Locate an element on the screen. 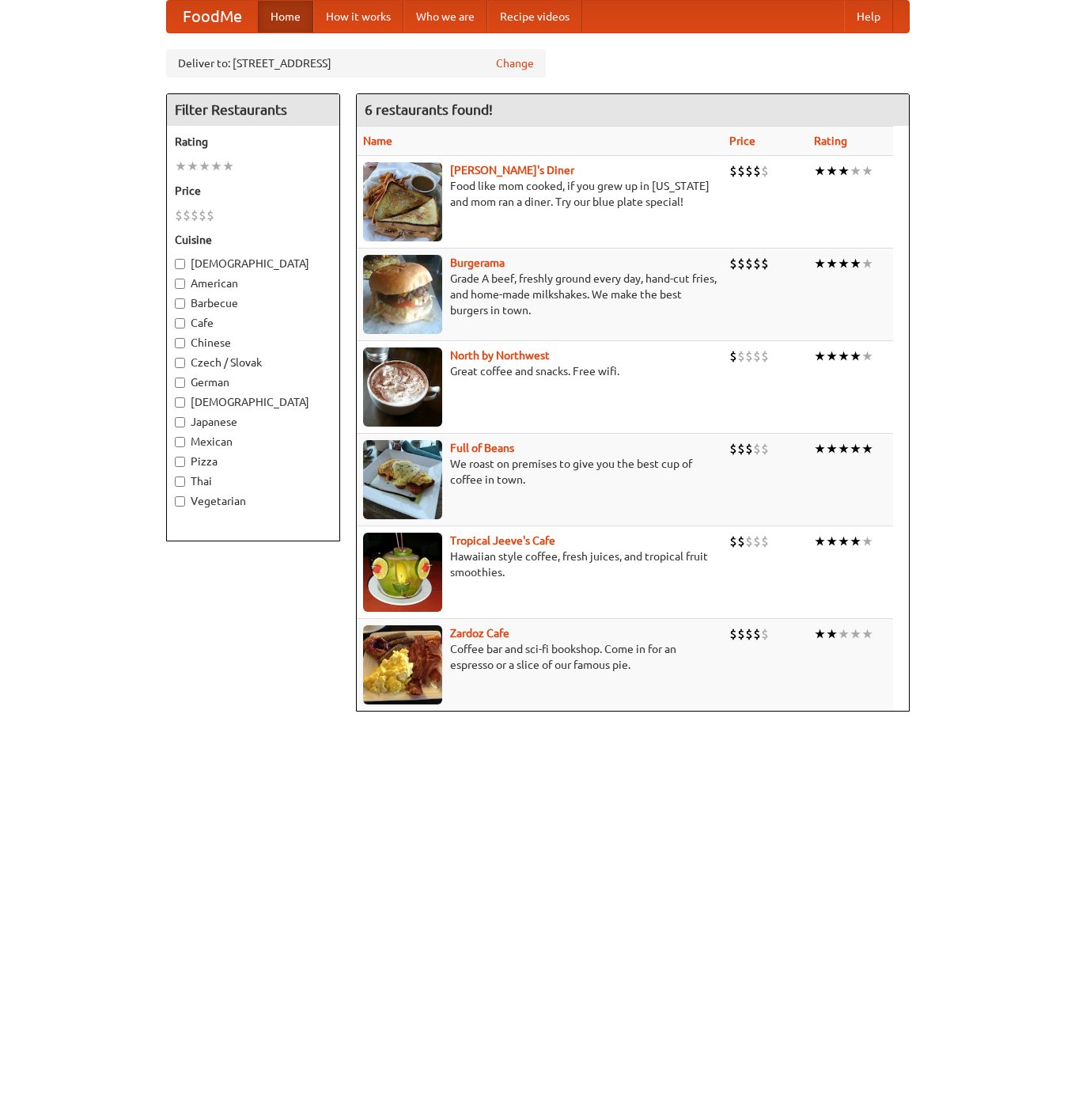 This screenshot has width=1075, height=1120. label: Czech / Slovak is located at coordinates (253, 362).